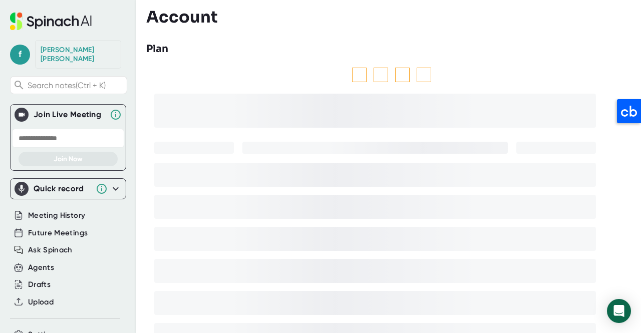 This screenshot has width=641, height=333. What do you see at coordinates (619, 311) in the screenshot?
I see `div: Open Intercom Messenger` at bounding box center [619, 311].